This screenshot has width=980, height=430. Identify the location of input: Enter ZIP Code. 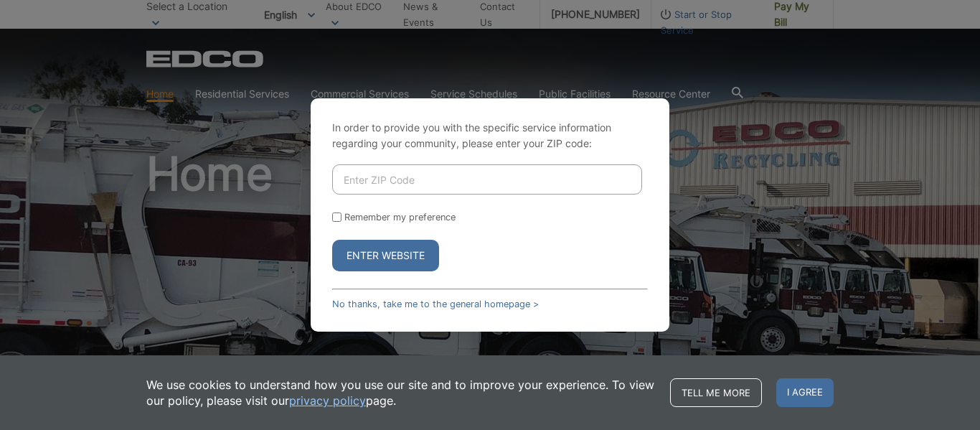
(487, 179).